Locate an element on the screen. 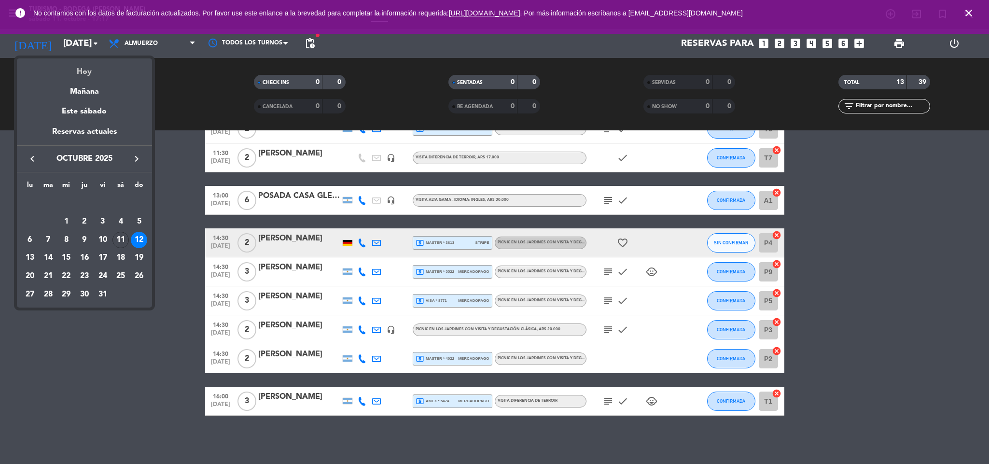 The width and height of the screenshot is (989, 464). th: viernes is located at coordinates (103, 187).